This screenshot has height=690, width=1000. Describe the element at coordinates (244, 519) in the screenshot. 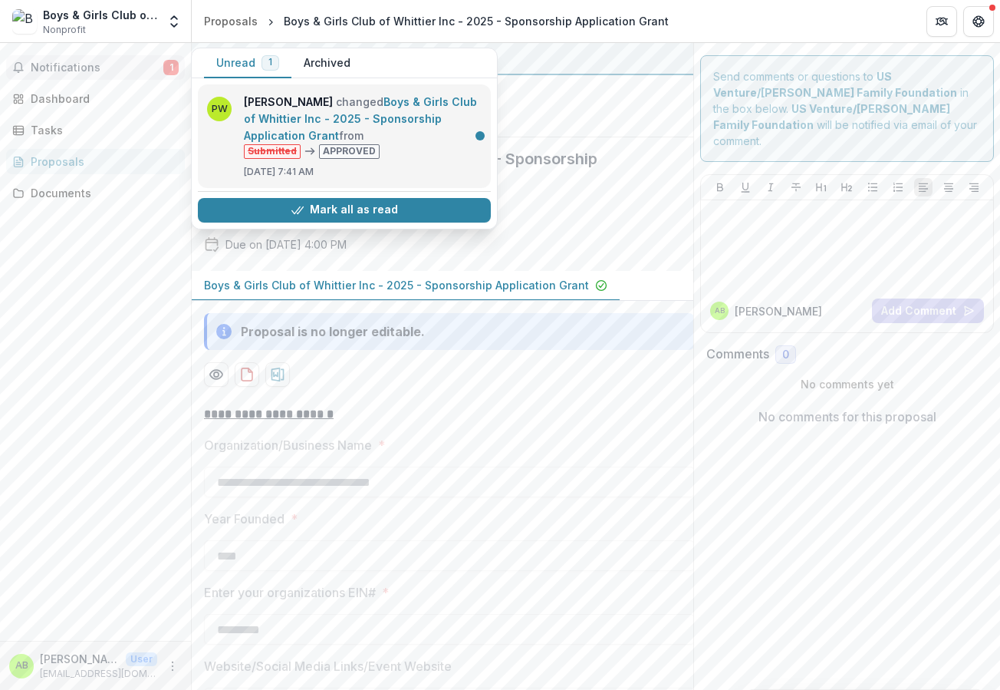

I see `p: Year Founded` at that location.